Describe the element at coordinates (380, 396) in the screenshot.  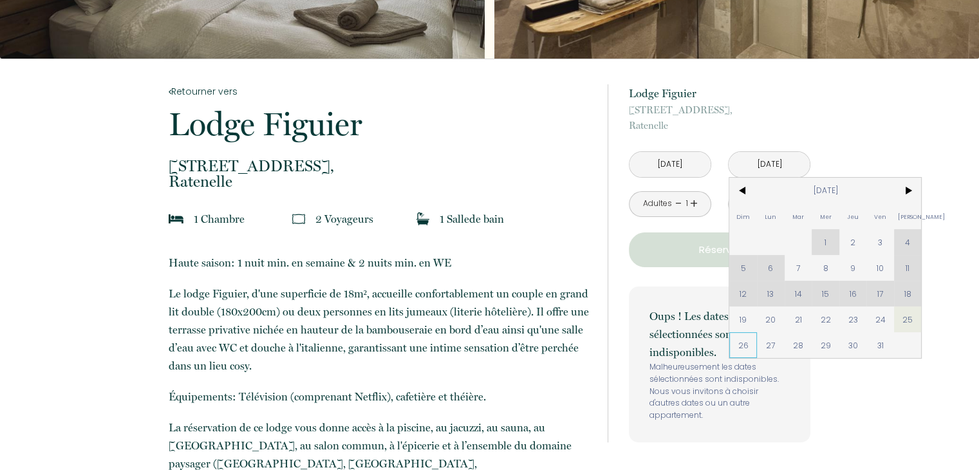
I see `p: Équipements: Télévision (comprenant Netflix), cafetière et théière.` at that location.